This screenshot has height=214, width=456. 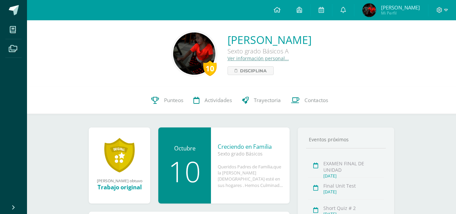 I want to click on span: Actividades, so click(x=218, y=100).